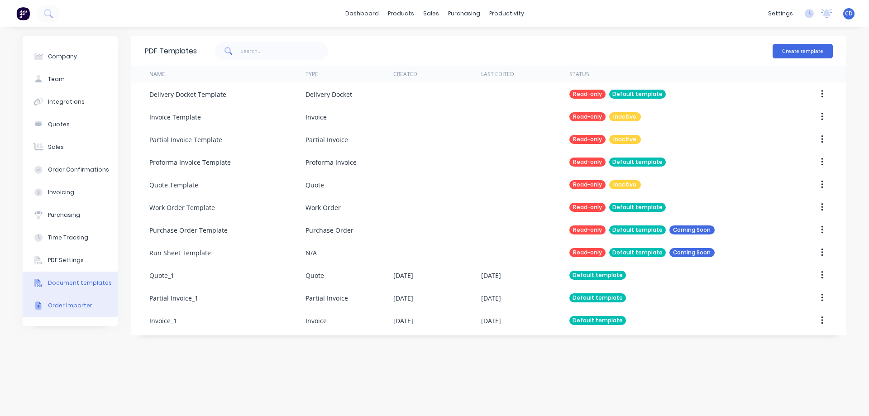  I want to click on div: Status, so click(579, 74).